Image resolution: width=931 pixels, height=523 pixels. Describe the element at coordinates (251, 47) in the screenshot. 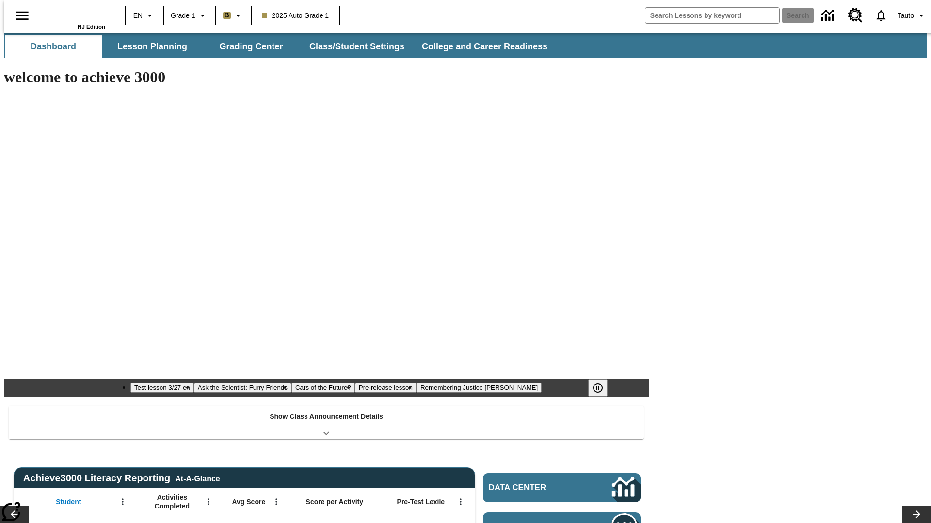

I see `button: Grading Center` at that location.